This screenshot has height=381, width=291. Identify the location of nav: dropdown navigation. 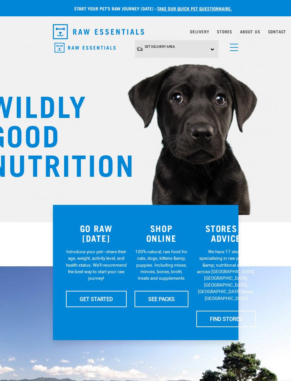
(146, 32).